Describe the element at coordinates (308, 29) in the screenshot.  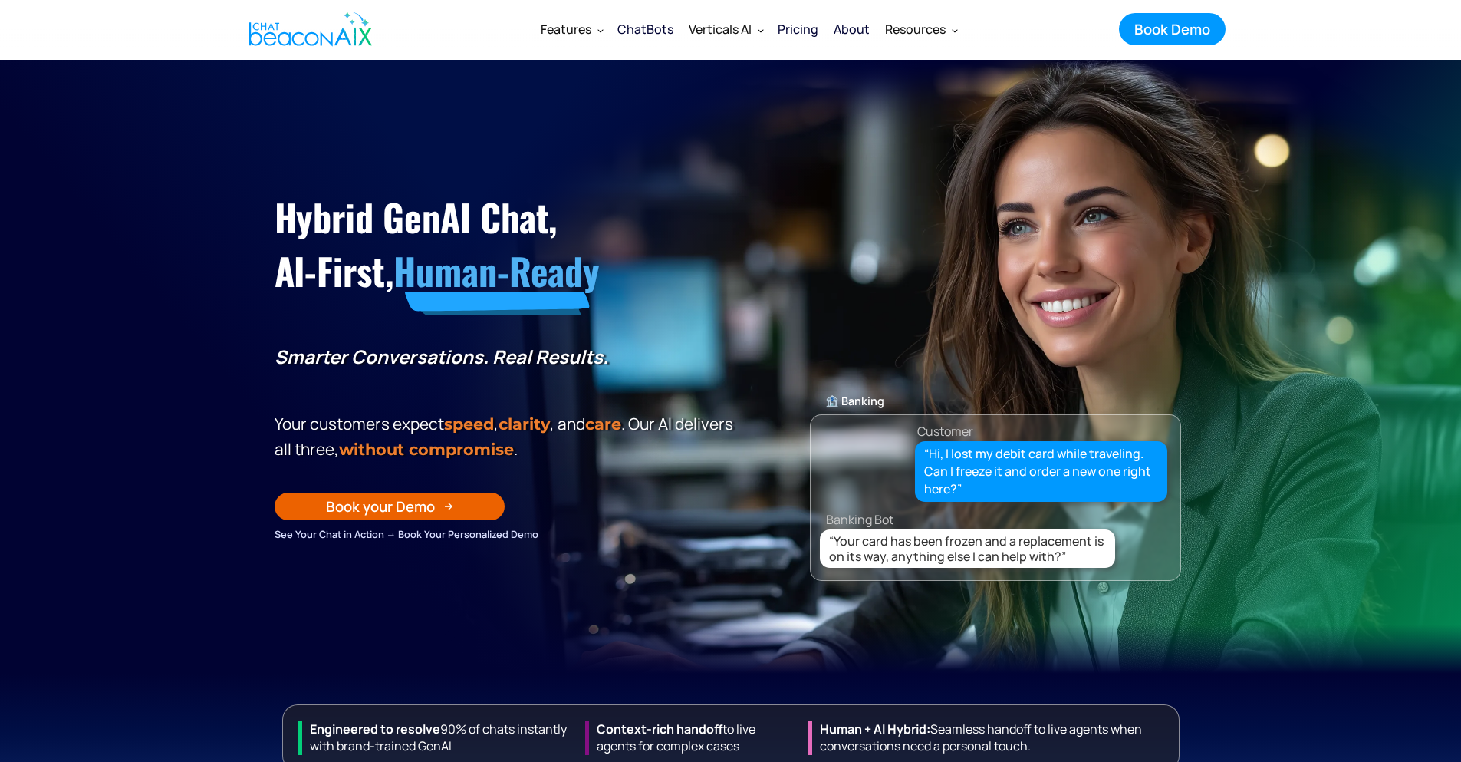
I see `a: home` at that location.